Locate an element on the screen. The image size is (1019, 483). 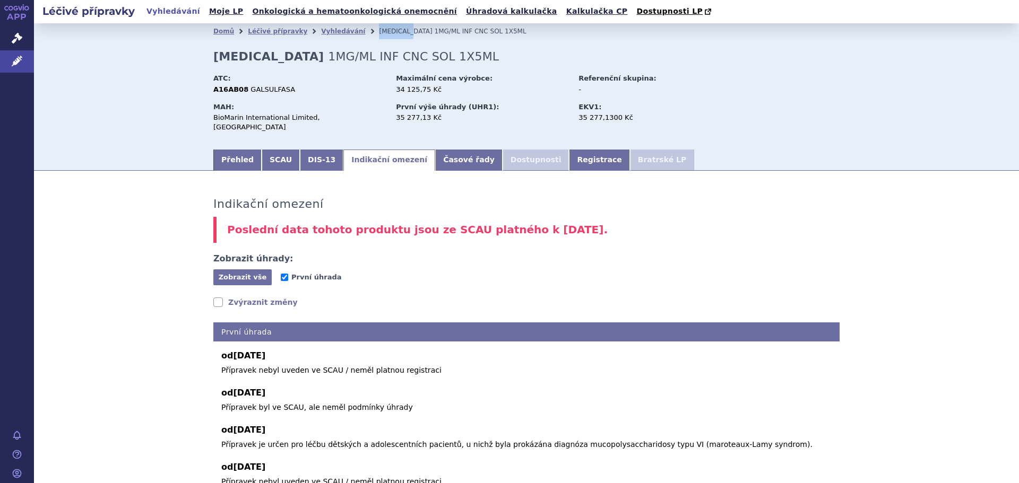
h4: Zobrazit úhrady: is located at coordinates (253, 259).